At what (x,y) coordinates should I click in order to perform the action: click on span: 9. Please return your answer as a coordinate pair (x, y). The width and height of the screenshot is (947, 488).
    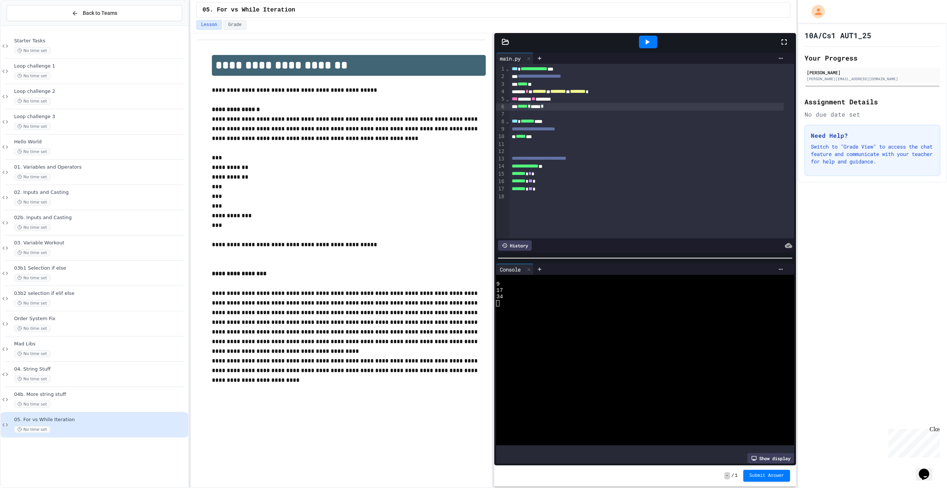
    Looking at the image, I should click on (498, 284).